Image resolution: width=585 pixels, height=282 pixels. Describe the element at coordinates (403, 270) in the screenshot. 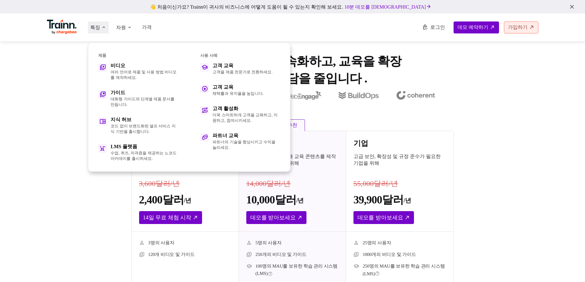

I see `font: 250명의 MAU를 보유한 학습 관리 시스템(LMS)` at that location.